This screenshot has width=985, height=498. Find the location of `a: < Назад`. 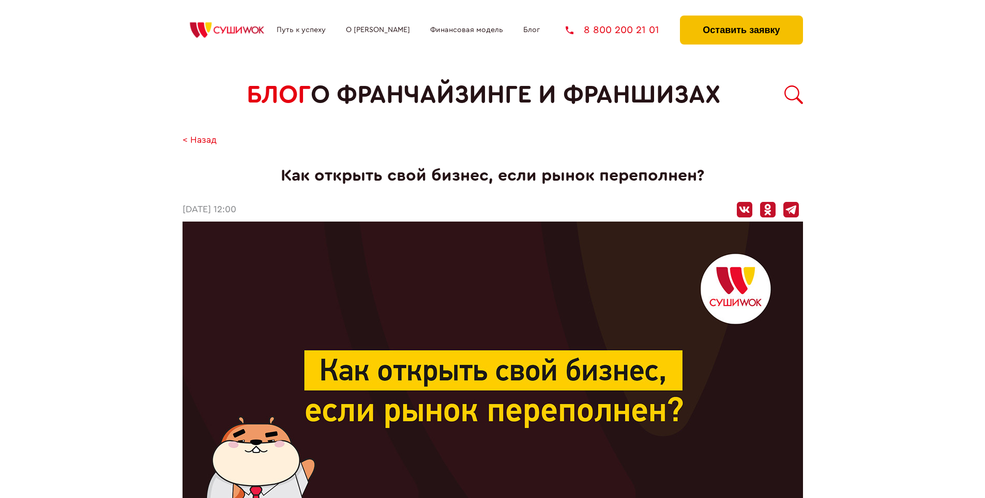

a: < Назад is located at coordinates (200, 140).